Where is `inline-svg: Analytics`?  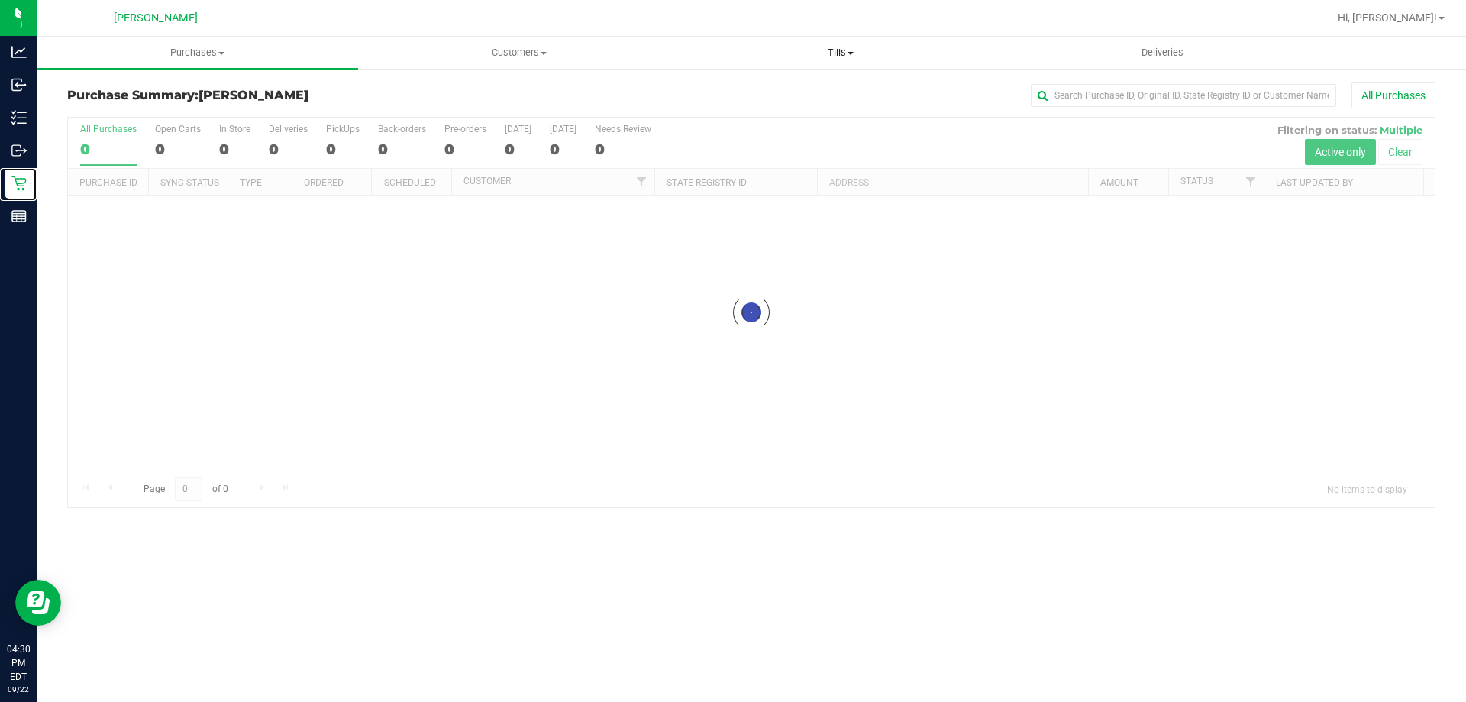 inline-svg: Analytics is located at coordinates (19, 52).